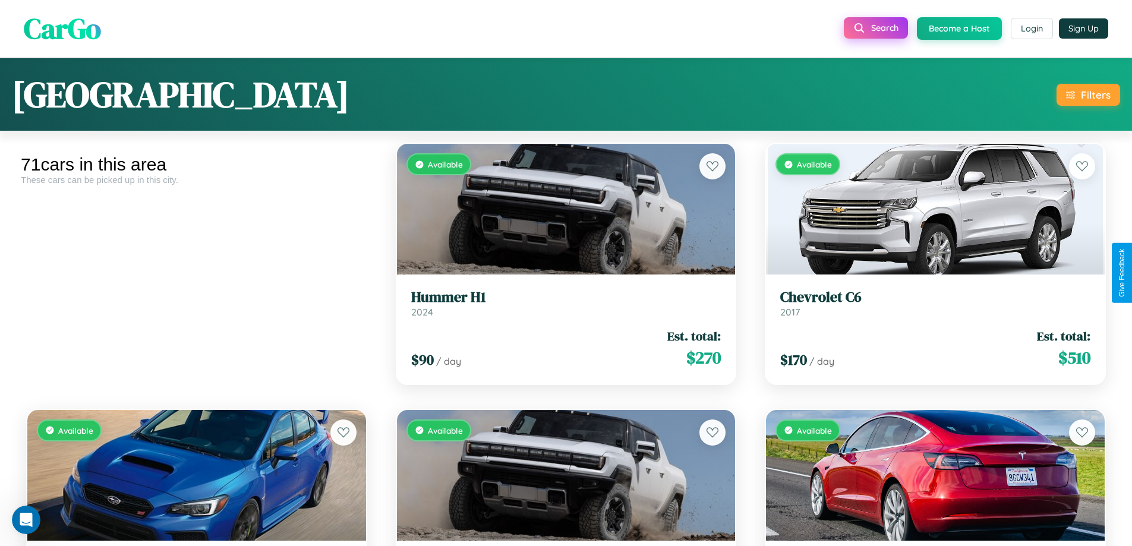 Image resolution: width=1132 pixels, height=546 pixels. What do you see at coordinates (936, 297) in the screenshot?
I see `h3: Chevrolet C6` at bounding box center [936, 297].